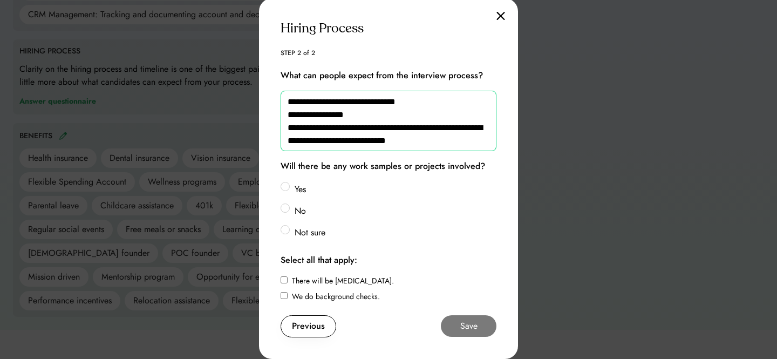  What do you see at coordinates (501, 16) in the screenshot?
I see `img: close.svg` at bounding box center [501, 16].